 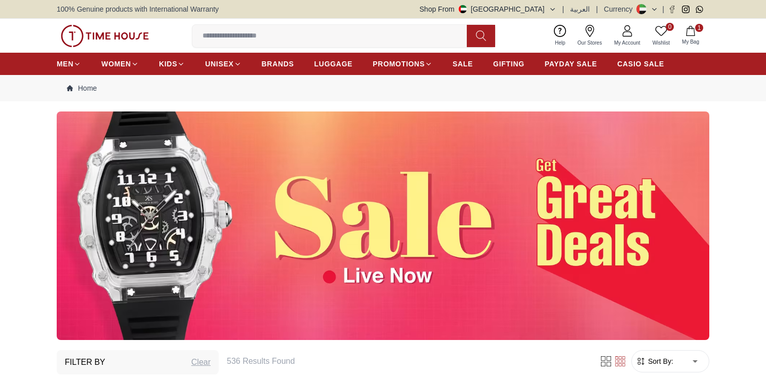 What do you see at coordinates (138, 9) in the screenshot?
I see `span: 100% Genuine products with International Warranty` at bounding box center [138, 9].